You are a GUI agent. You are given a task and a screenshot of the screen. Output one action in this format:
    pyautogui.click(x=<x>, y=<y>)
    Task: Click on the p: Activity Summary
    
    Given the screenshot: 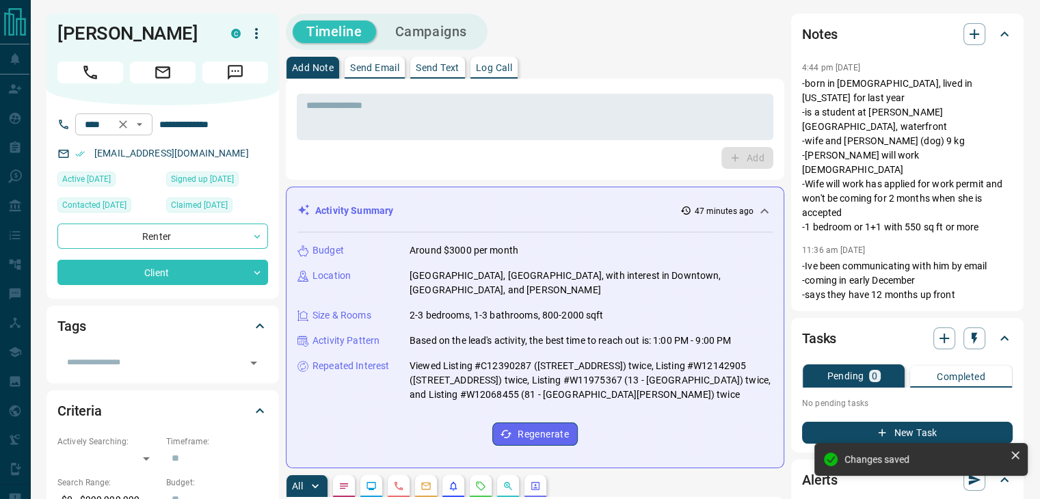 What is the action you would take?
    pyautogui.click(x=354, y=211)
    